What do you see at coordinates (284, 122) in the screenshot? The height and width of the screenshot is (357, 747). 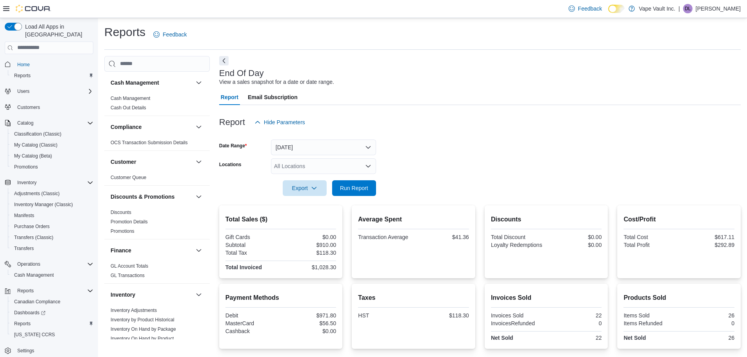 I see `span: Hide Parameters` at bounding box center [284, 122].